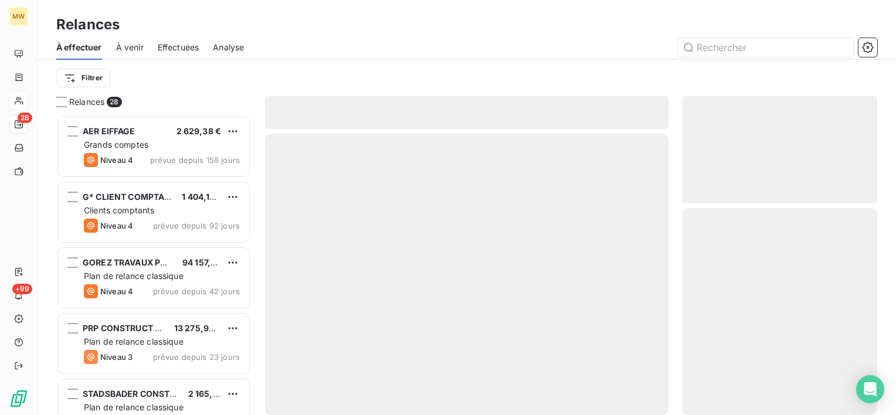  What do you see at coordinates (178, 47) in the screenshot?
I see `span: Effectuées` at bounding box center [178, 47].